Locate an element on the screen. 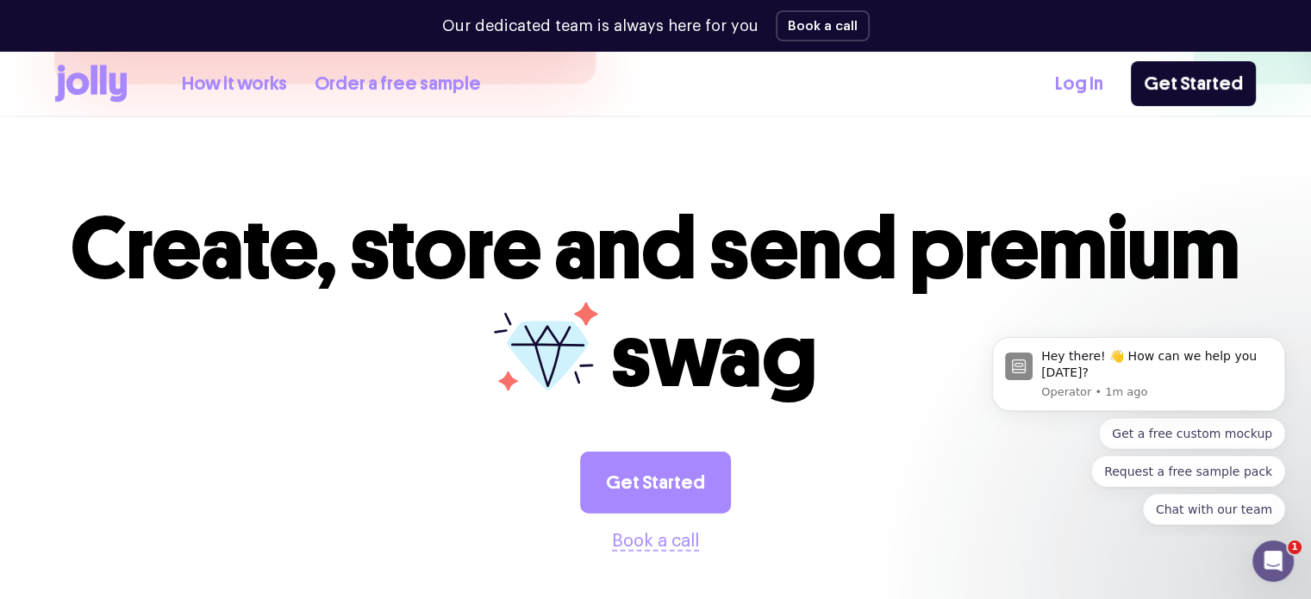  a: Order a free sample is located at coordinates (397, 84).